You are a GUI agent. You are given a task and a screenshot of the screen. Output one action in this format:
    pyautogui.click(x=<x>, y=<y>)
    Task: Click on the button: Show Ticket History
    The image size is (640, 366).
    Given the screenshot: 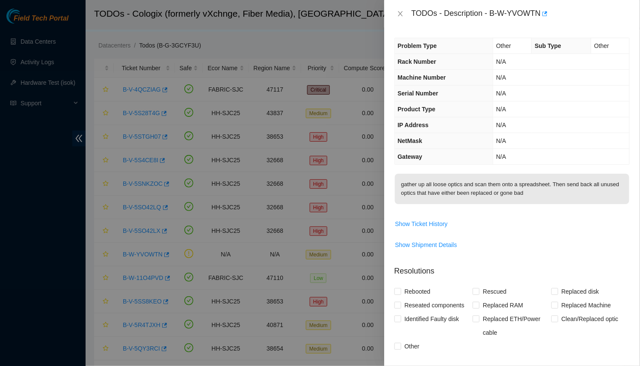 What is the action you would take?
    pyautogui.click(x=421, y=224)
    